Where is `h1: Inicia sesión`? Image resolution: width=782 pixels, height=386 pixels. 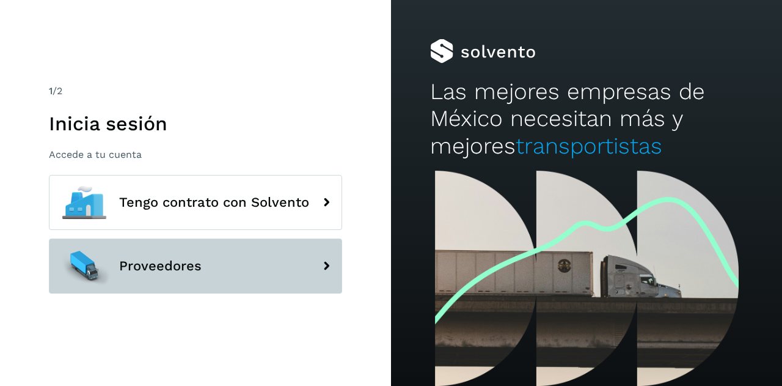 h1: Inicia sesión is located at coordinates (196, 123).